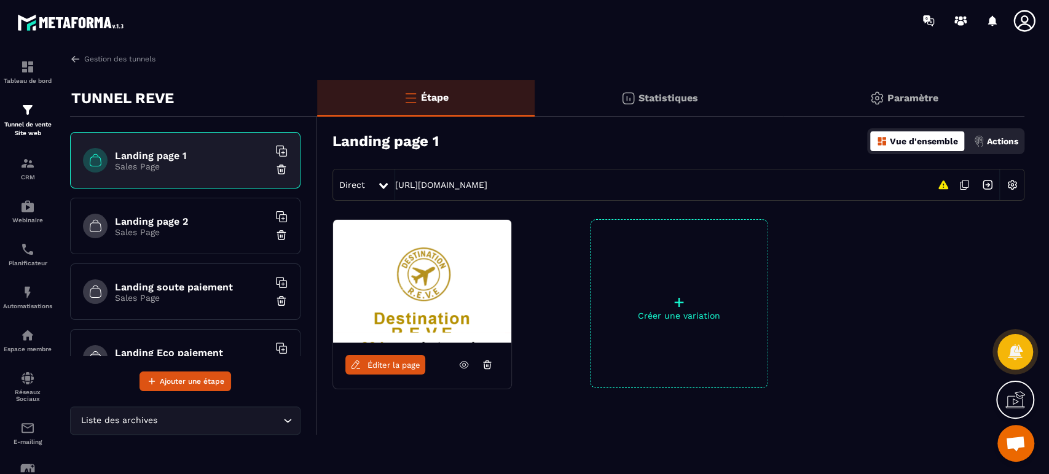 This screenshot has height=474, width=1049. I want to click on a: Gestion des tunnels, so click(112, 59).